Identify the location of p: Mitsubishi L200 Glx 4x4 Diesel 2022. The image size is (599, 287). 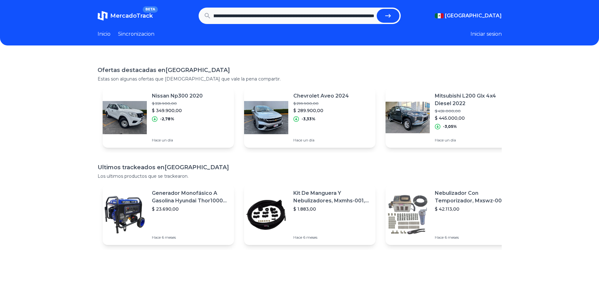
(474, 100).